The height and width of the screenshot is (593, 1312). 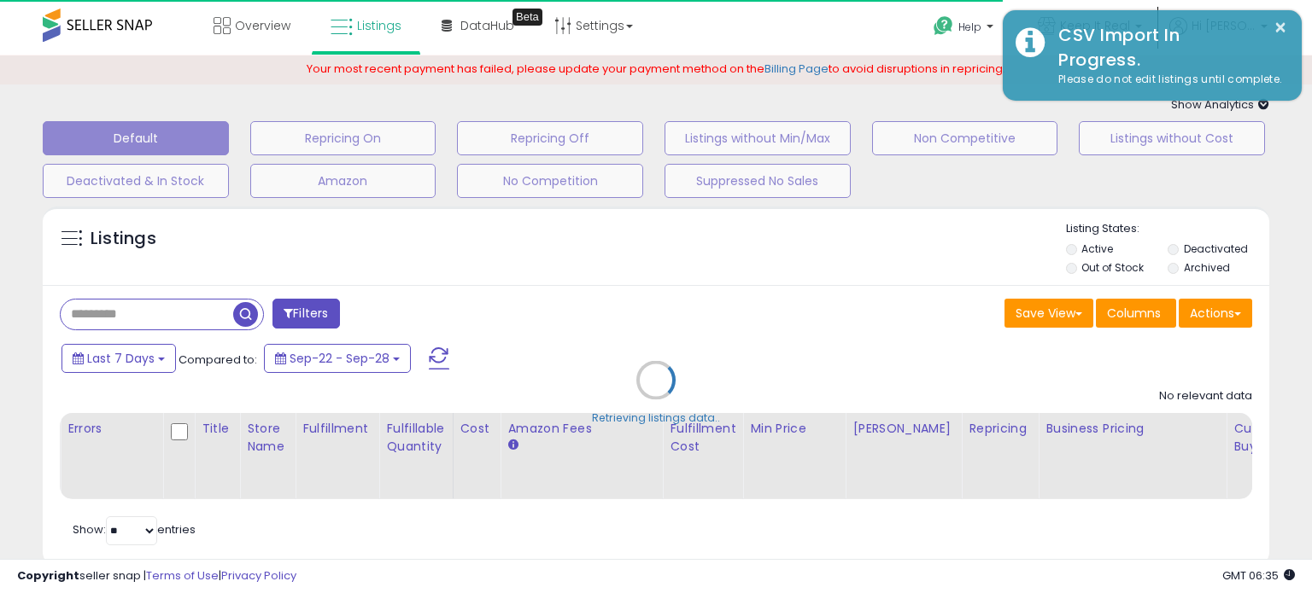 What do you see at coordinates (969, 26) in the screenshot?
I see `span: Help` at bounding box center [969, 26].